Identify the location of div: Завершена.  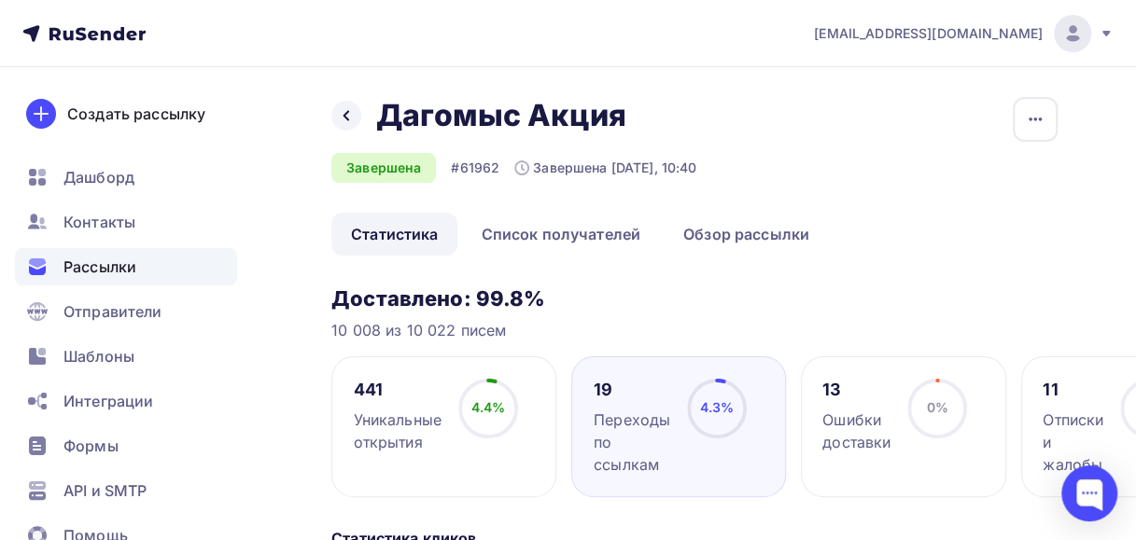
(384, 168).